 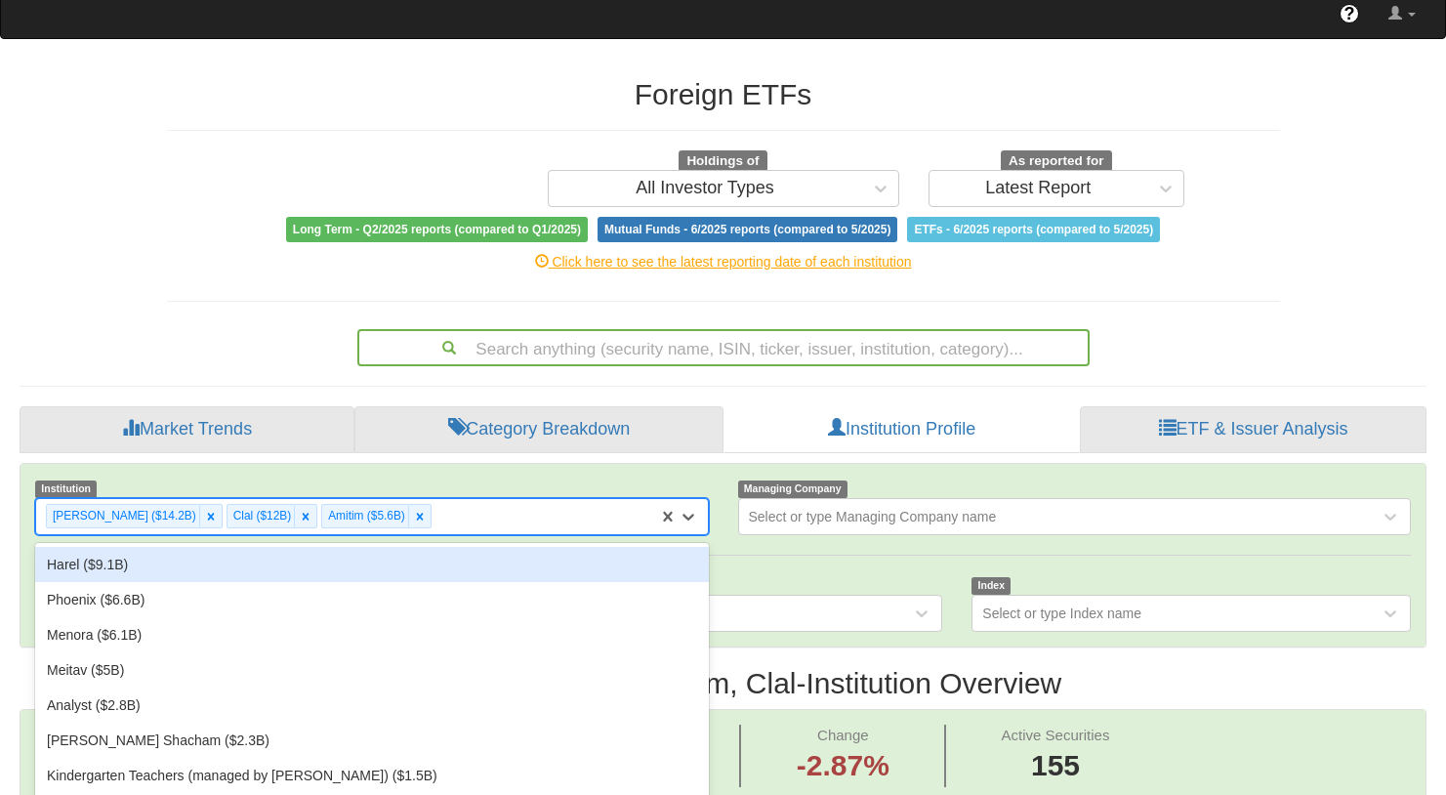 What do you see at coordinates (724, 94) in the screenshot?
I see `h2: Foreign ETFs` at bounding box center [724, 94].